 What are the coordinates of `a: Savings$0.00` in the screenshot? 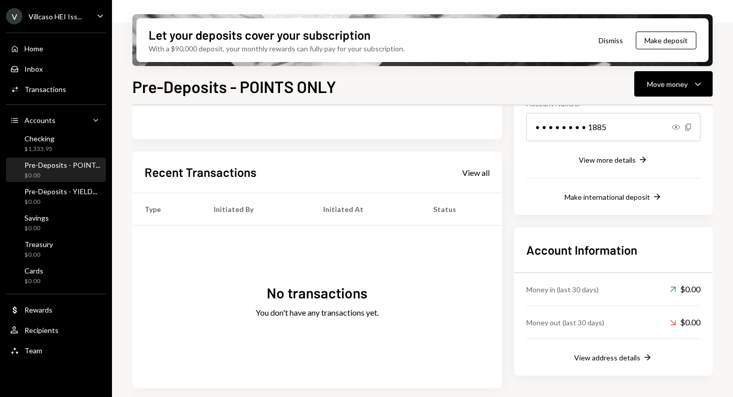 It's located at (56, 223).